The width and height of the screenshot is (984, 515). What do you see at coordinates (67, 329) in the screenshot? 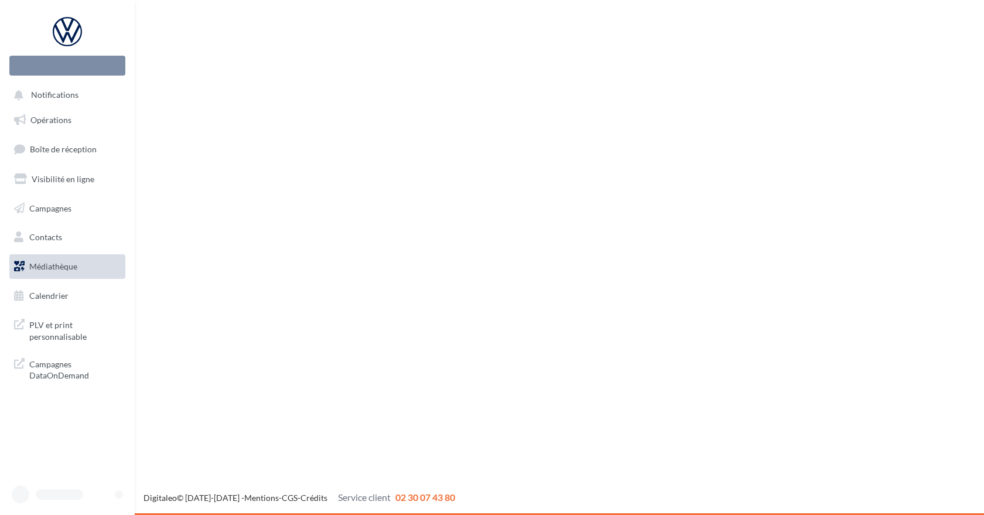
I see `a: PLV et print personnalisable` at bounding box center [67, 329].